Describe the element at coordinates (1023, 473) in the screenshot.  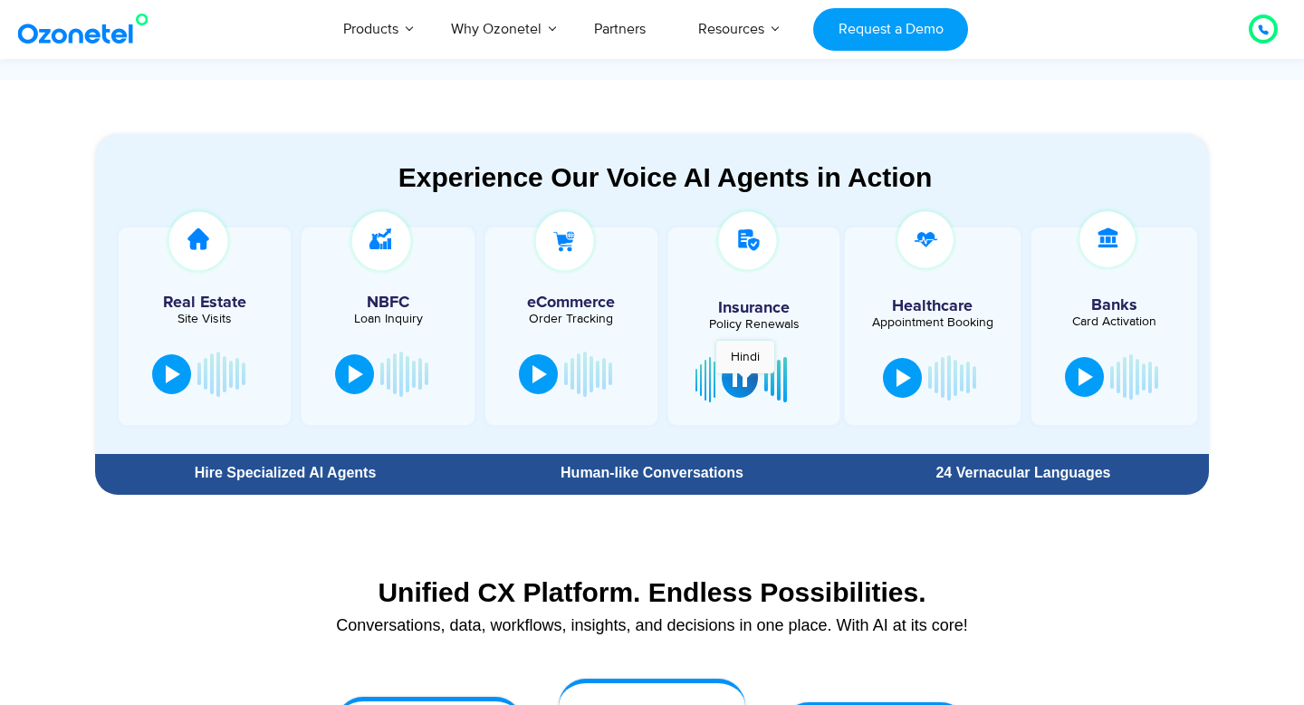
I see `div: 24 Vernacular Languages` at that location.